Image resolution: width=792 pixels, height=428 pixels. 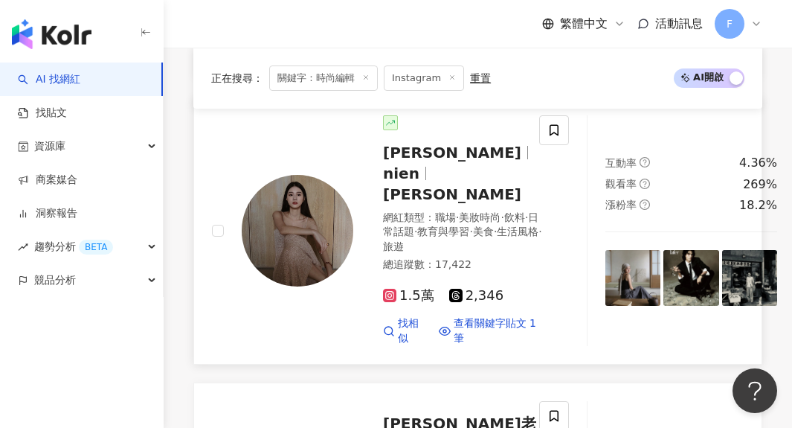 I want to click on span: Instagram, so click(x=424, y=78).